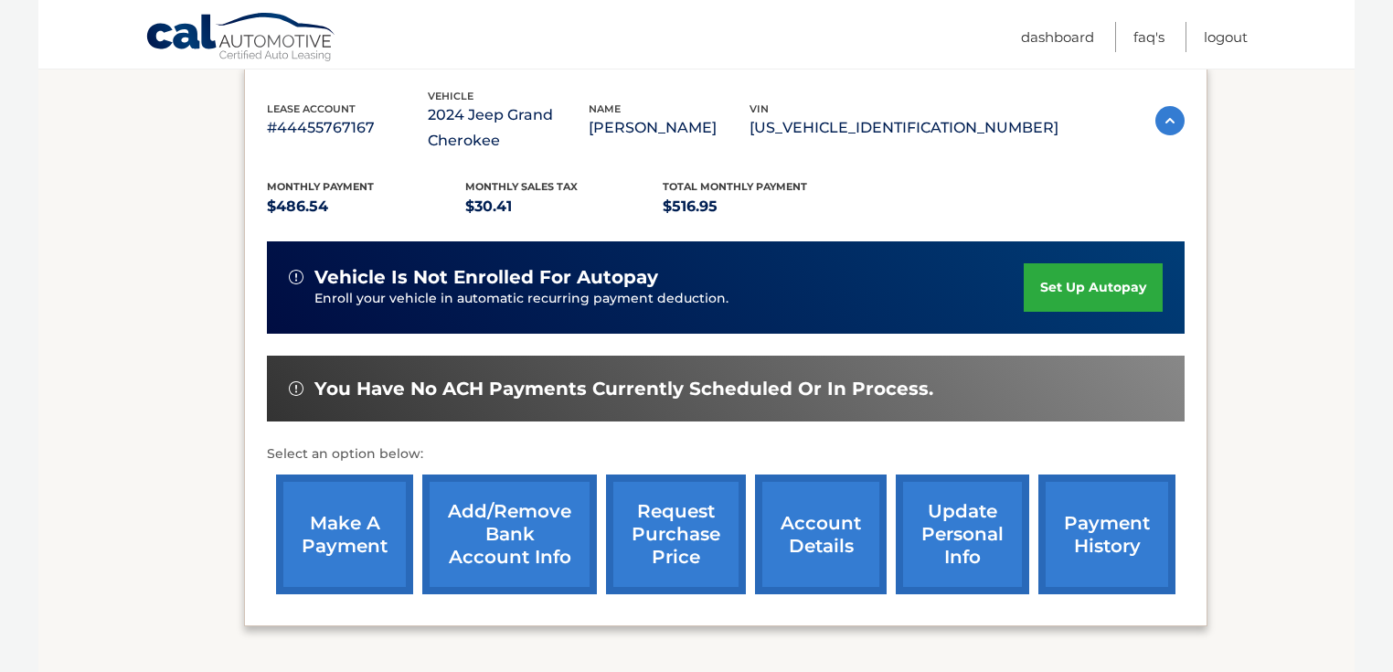  What do you see at coordinates (1058, 37) in the screenshot?
I see `a: Dashboard` at bounding box center [1058, 37].